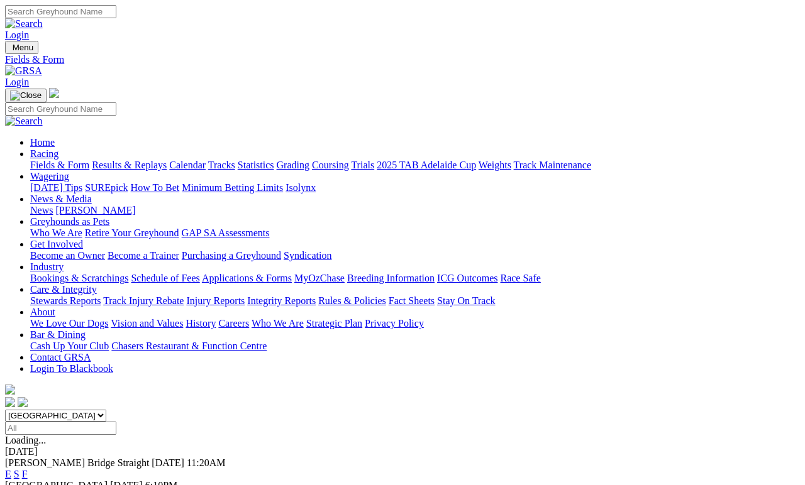 The image size is (805, 485). Describe the element at coordinates (143, 255) in the screenshot. I see `a: Become a Trainer` at that location.